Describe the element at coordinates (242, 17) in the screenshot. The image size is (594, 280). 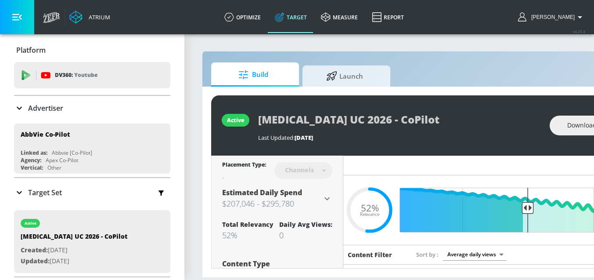
I see `a: optimize` at that location.